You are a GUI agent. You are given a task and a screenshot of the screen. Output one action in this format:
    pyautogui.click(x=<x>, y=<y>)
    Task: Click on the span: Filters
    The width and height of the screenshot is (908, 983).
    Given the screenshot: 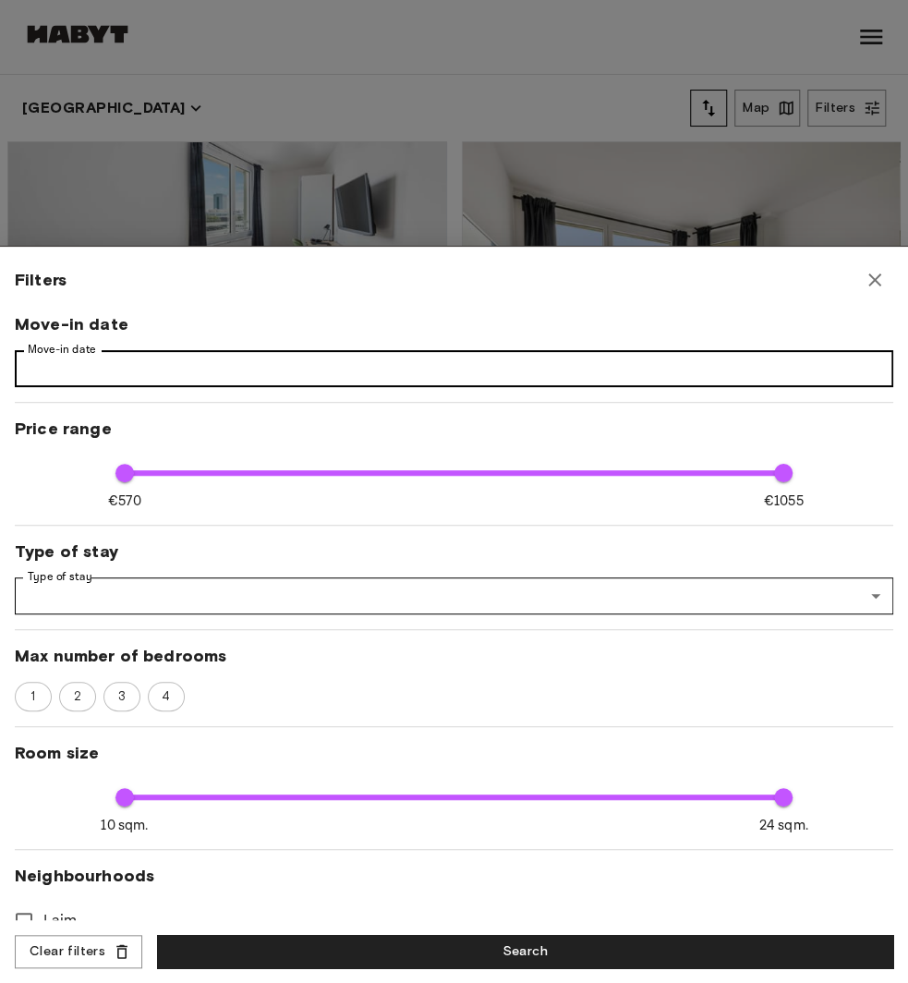 What is the action you would take?
    pyautogui.click(x=41, y=280)
    